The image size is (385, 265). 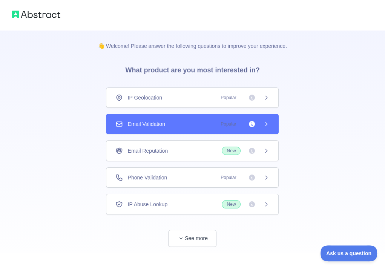 I want to click on span: IP Geolocation, so click(x=145, y=98).